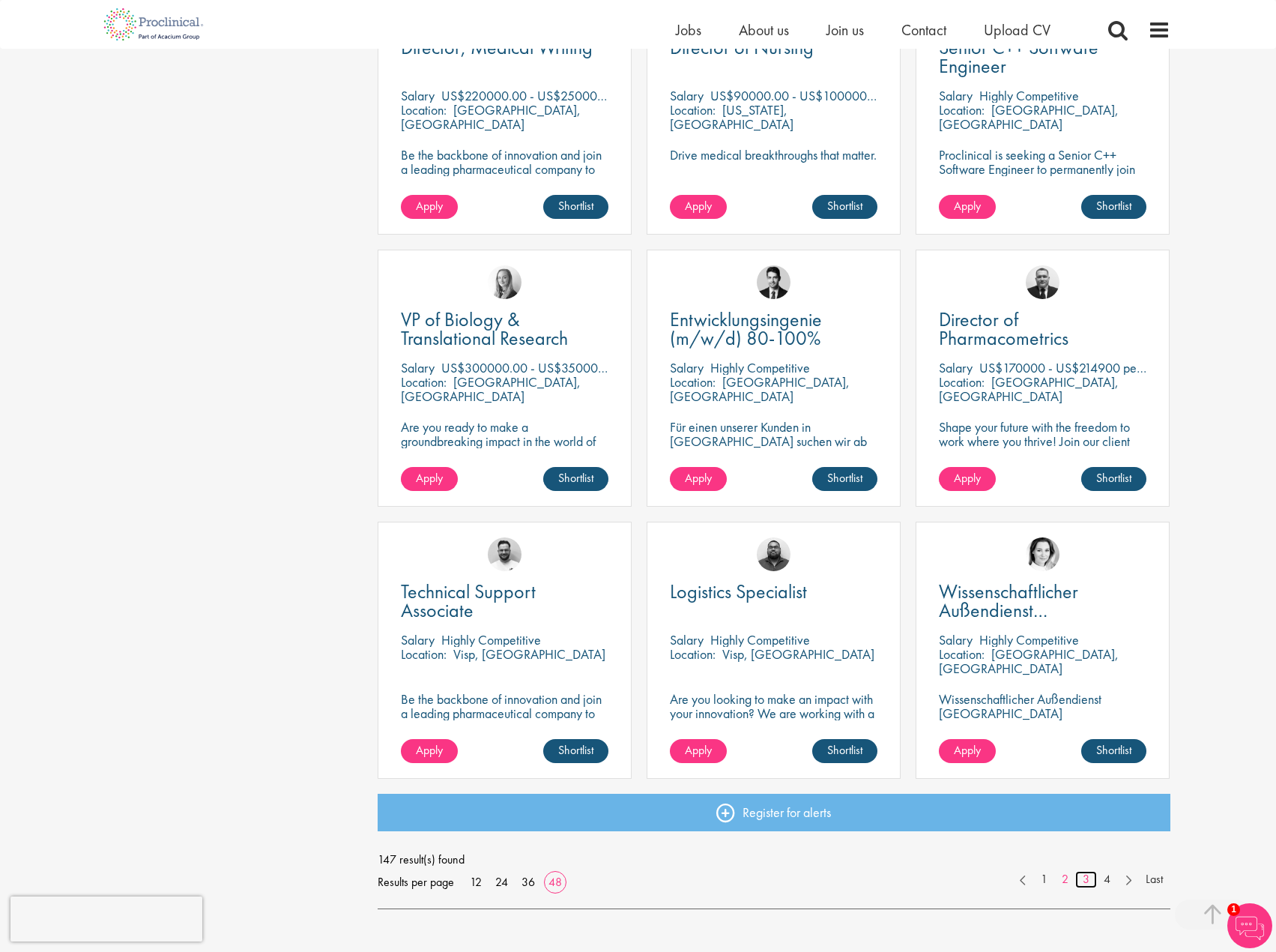  Describe the element at coordinates (924, 30) in the screenshot. I see `span: Contact` at that location.